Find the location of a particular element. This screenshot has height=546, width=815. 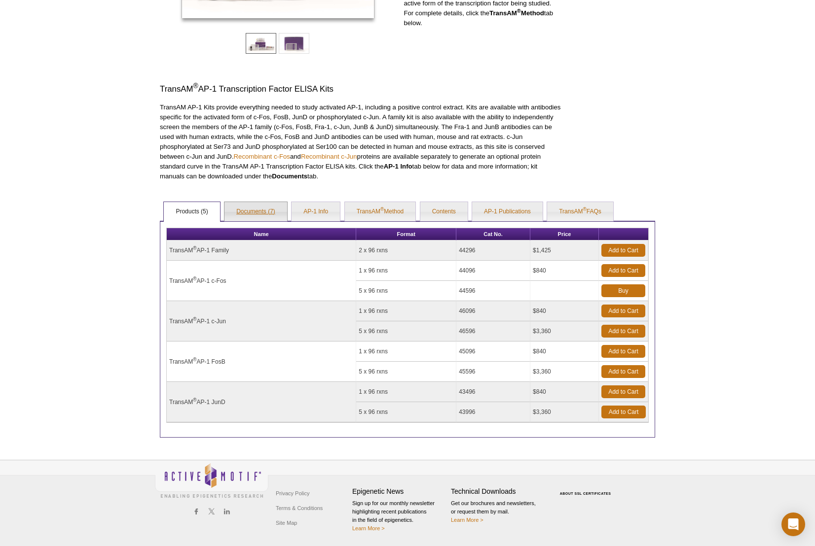

th: Cat No. is located at coordinates (493, 234).